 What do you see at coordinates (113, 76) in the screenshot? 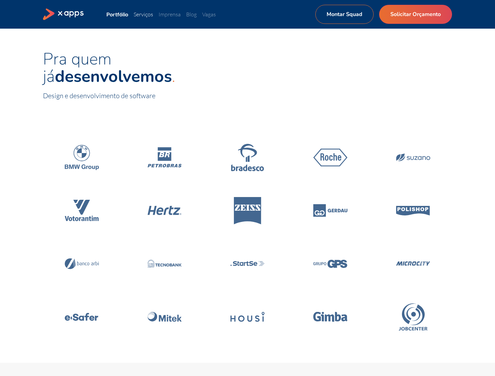
I see `strong: desenvolvemos` at bounding box center [113, 76].